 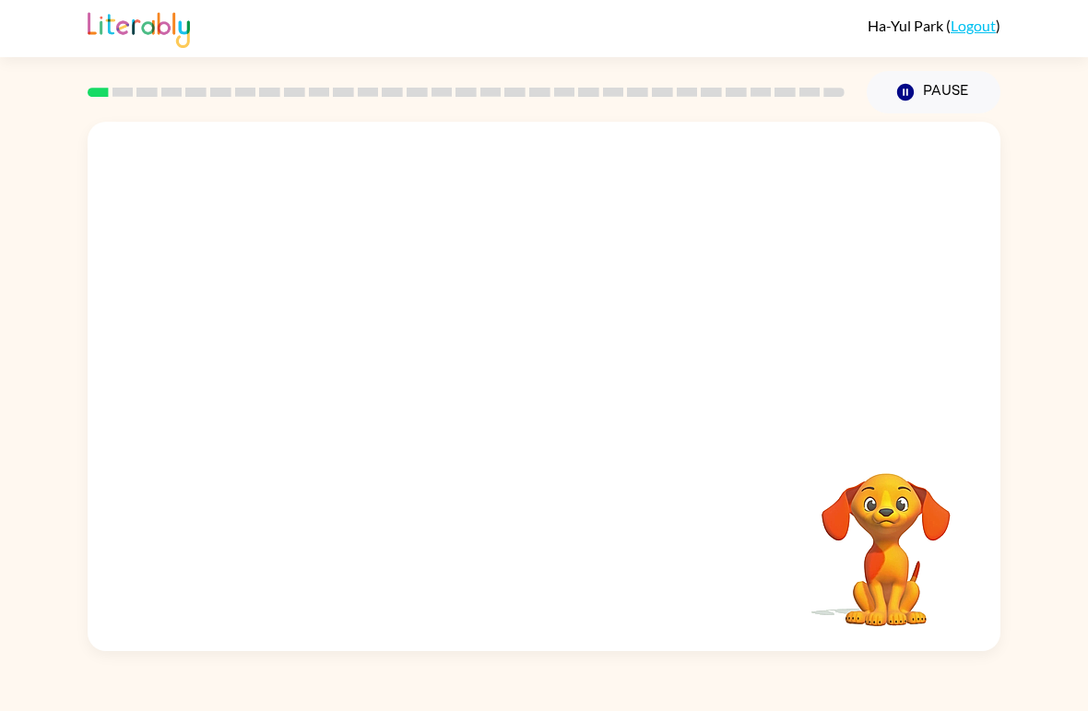 I want to click on img: Literably, so click(x=138, y=28).